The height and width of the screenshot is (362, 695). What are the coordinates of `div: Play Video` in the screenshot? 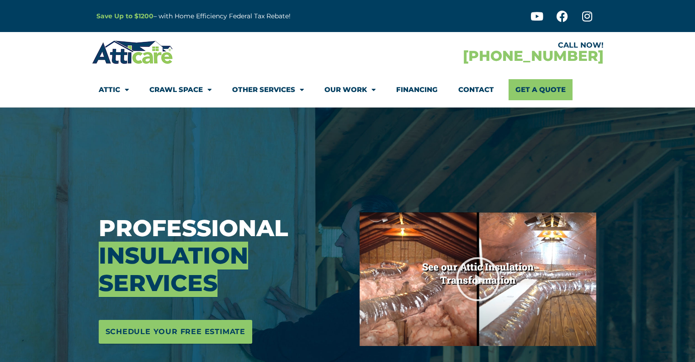 It's located at (478, 279).